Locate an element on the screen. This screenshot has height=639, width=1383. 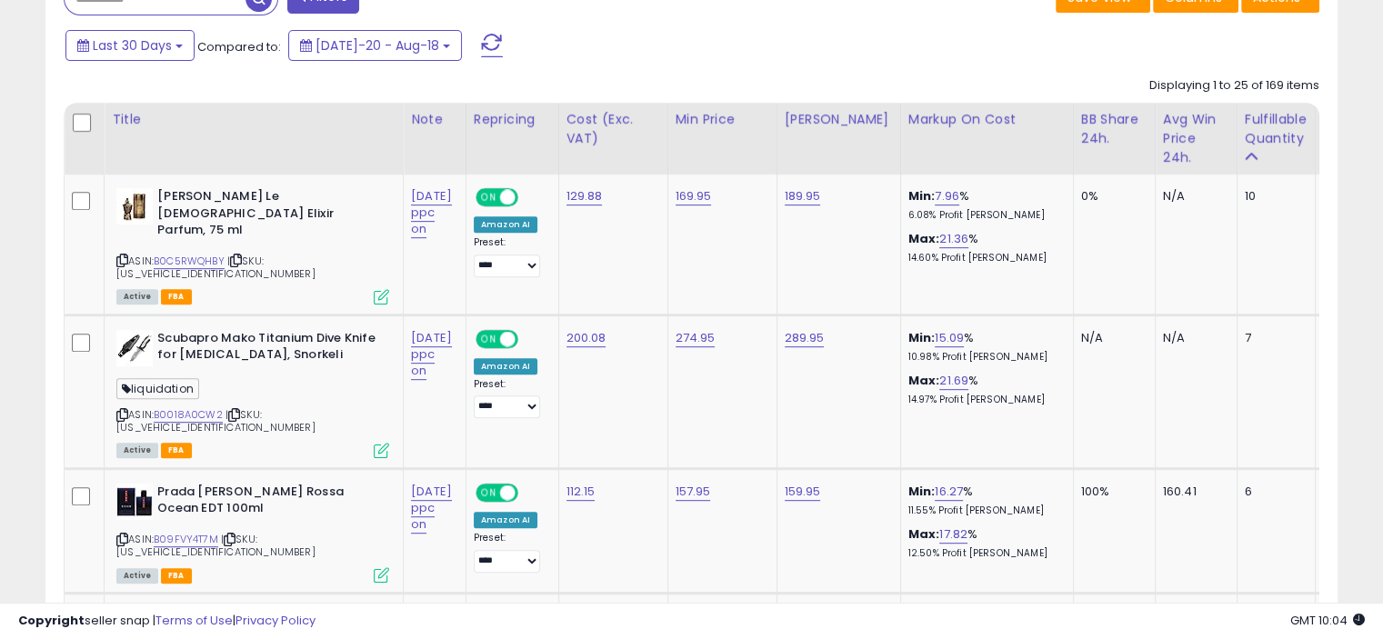
div: Markup on Cost is located at coordinates (987, 119).